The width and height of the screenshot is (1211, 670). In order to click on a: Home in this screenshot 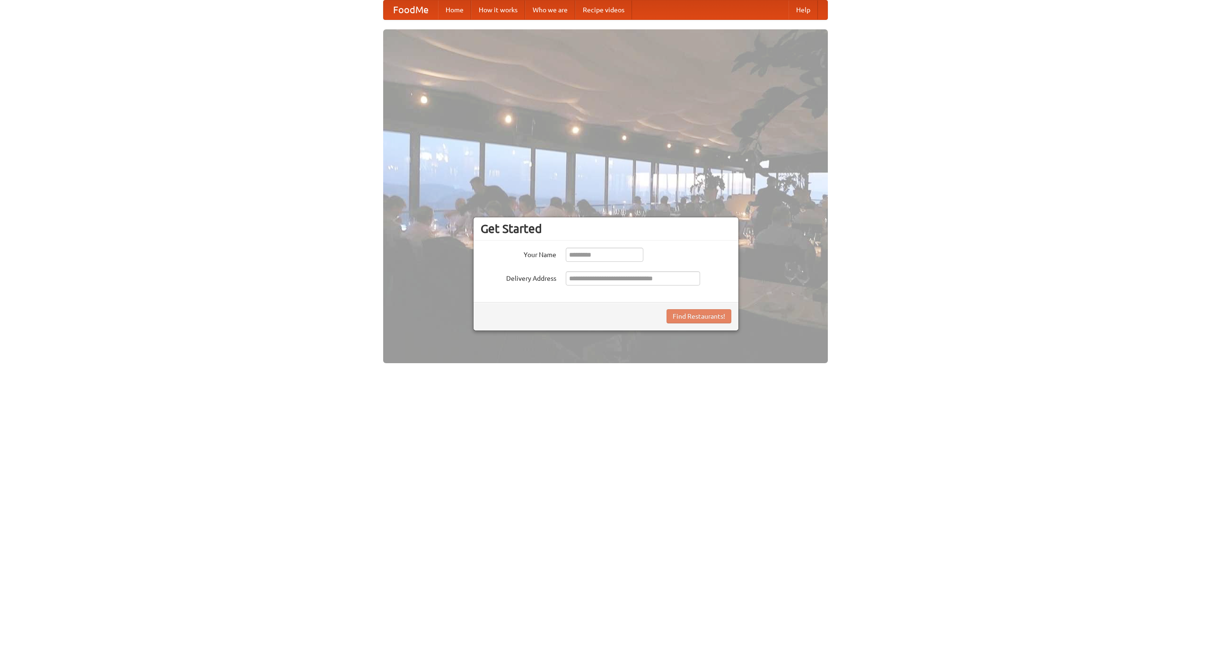, I will do `click(455, 10)`.